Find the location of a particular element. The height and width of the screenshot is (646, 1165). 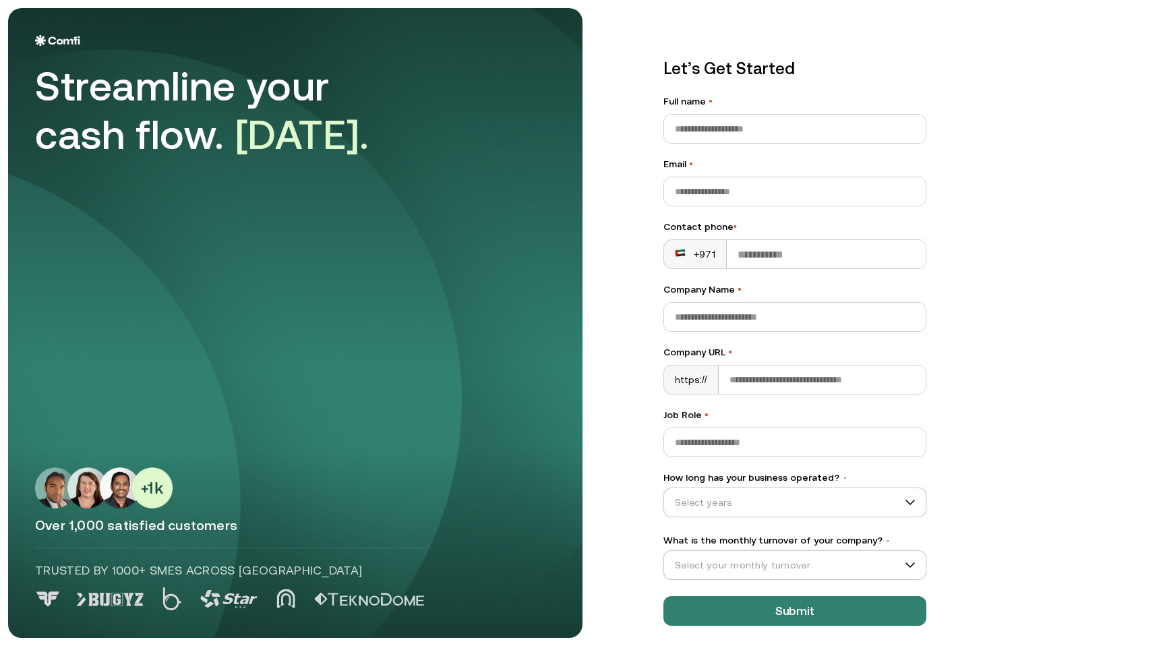

div: Contact phone is located at coordinates (795, 226).